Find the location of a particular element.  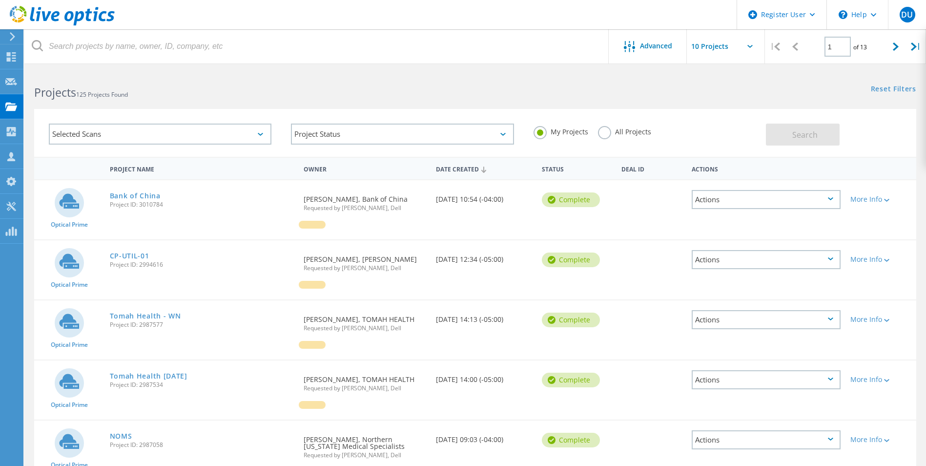

a: Tomah Health - WN is located at coordinates (146, 316).